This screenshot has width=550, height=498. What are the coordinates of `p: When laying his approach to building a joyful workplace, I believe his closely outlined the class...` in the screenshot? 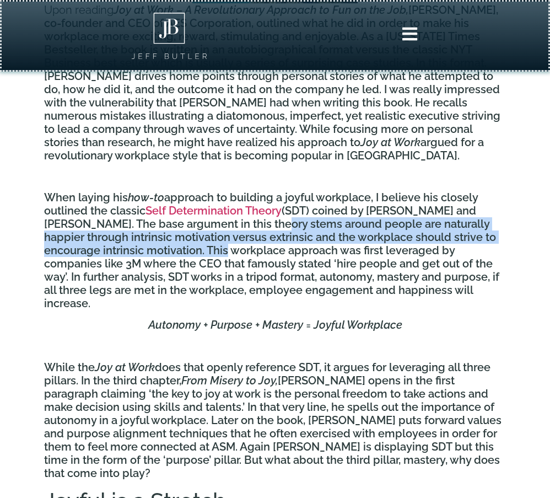 It's located at (275, 250).